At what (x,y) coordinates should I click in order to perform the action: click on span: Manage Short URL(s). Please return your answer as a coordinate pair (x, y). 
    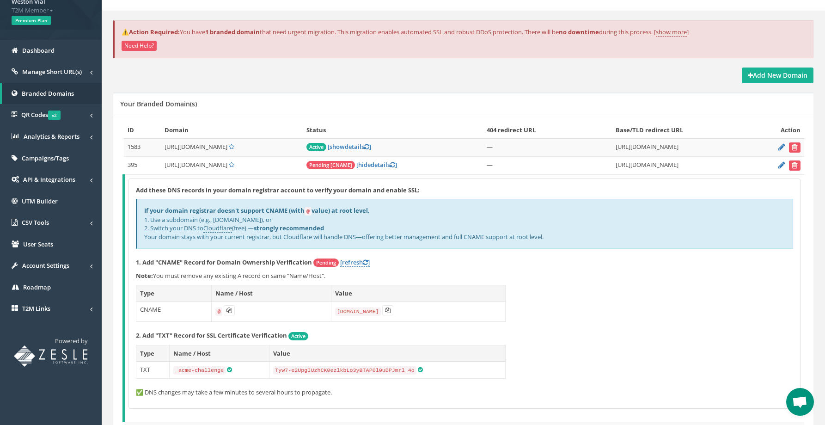
    Looking at the image, I should click on (52, 72).